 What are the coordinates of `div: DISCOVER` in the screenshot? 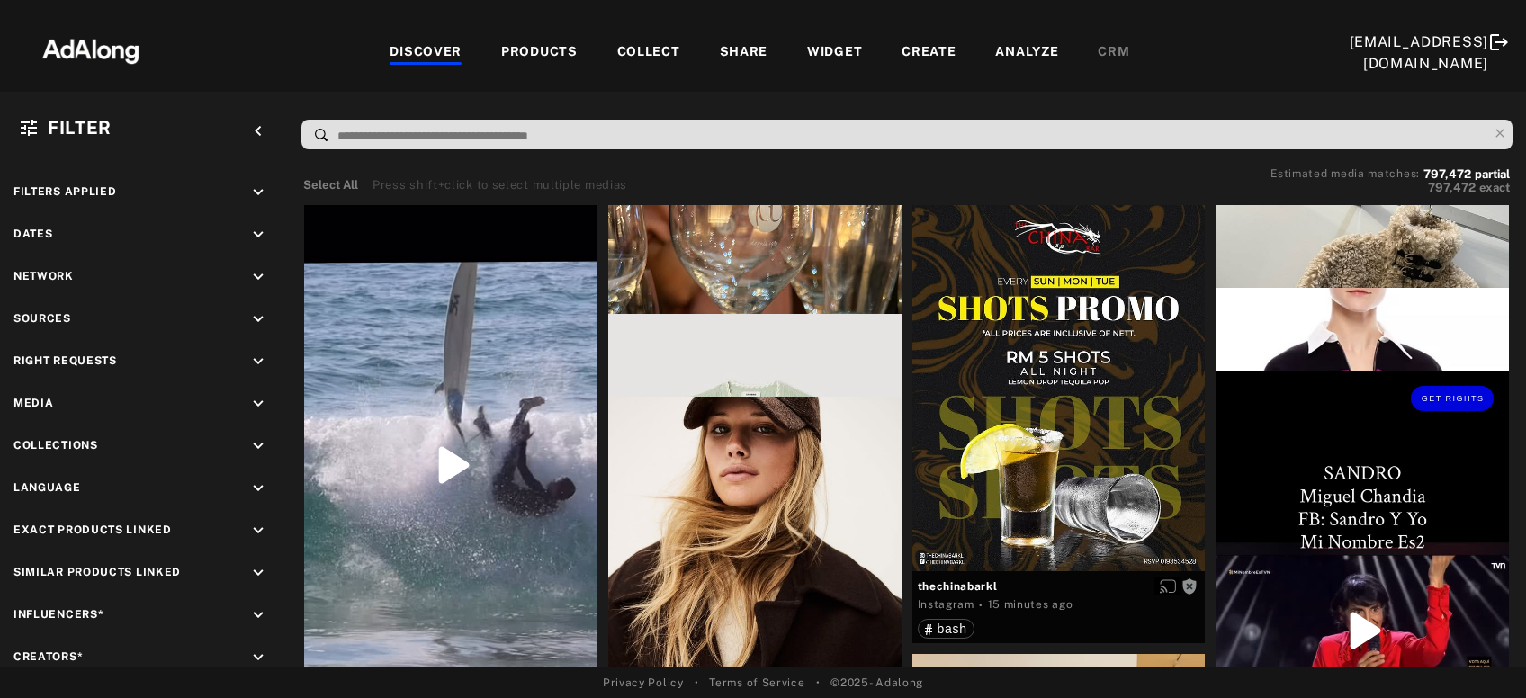 It's located at (425, 53).